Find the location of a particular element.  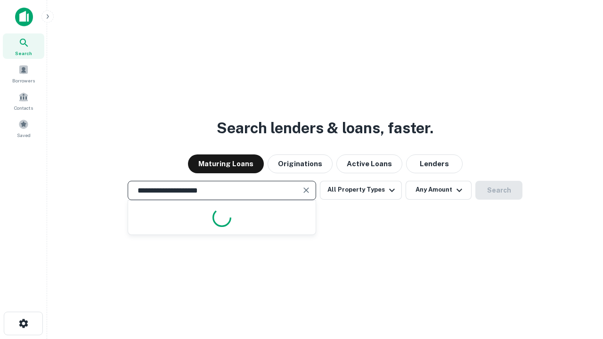

h3: Search lenders & loans, faster. is located at coordinates (325, 128).